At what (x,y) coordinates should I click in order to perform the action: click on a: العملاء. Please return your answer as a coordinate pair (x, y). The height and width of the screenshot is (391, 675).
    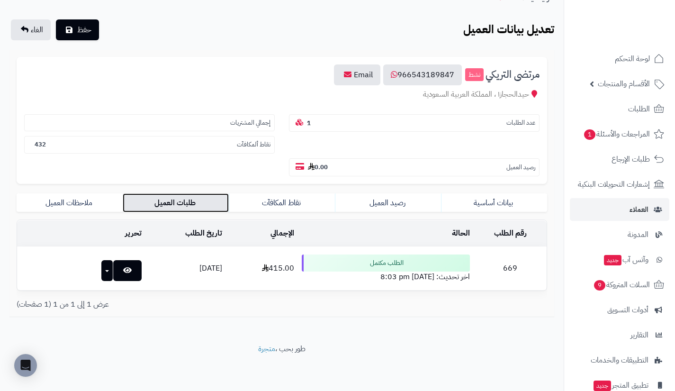
    Looking at the image, I should click on (620, 210).